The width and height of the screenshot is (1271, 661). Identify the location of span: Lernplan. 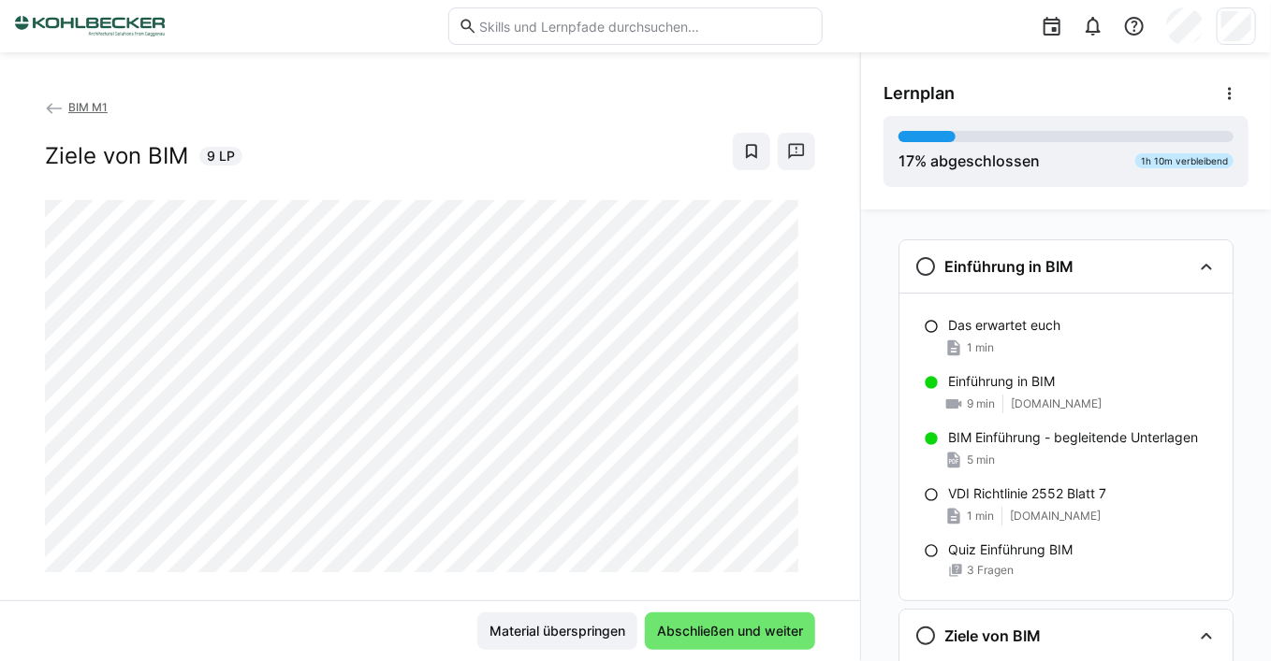
(919, 94).